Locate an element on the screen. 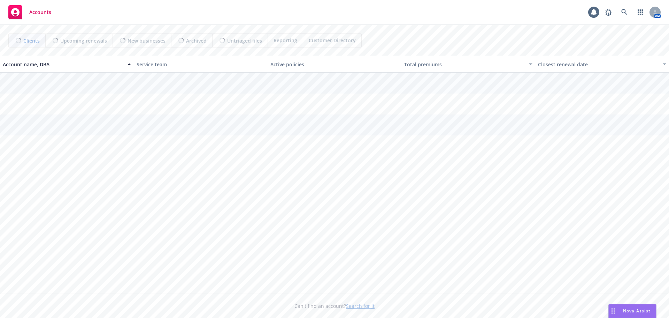 The width and height of the screenshot is (669, 318). button: Closest renewal date is located at coordinates (602, 64).